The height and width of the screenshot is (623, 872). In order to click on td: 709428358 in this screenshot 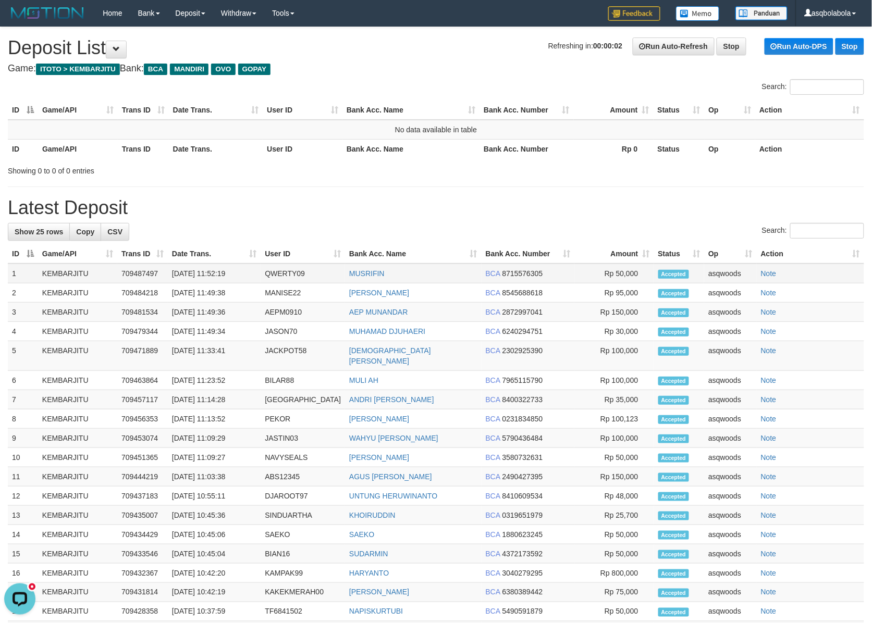, I will do `click(142, 612)`.